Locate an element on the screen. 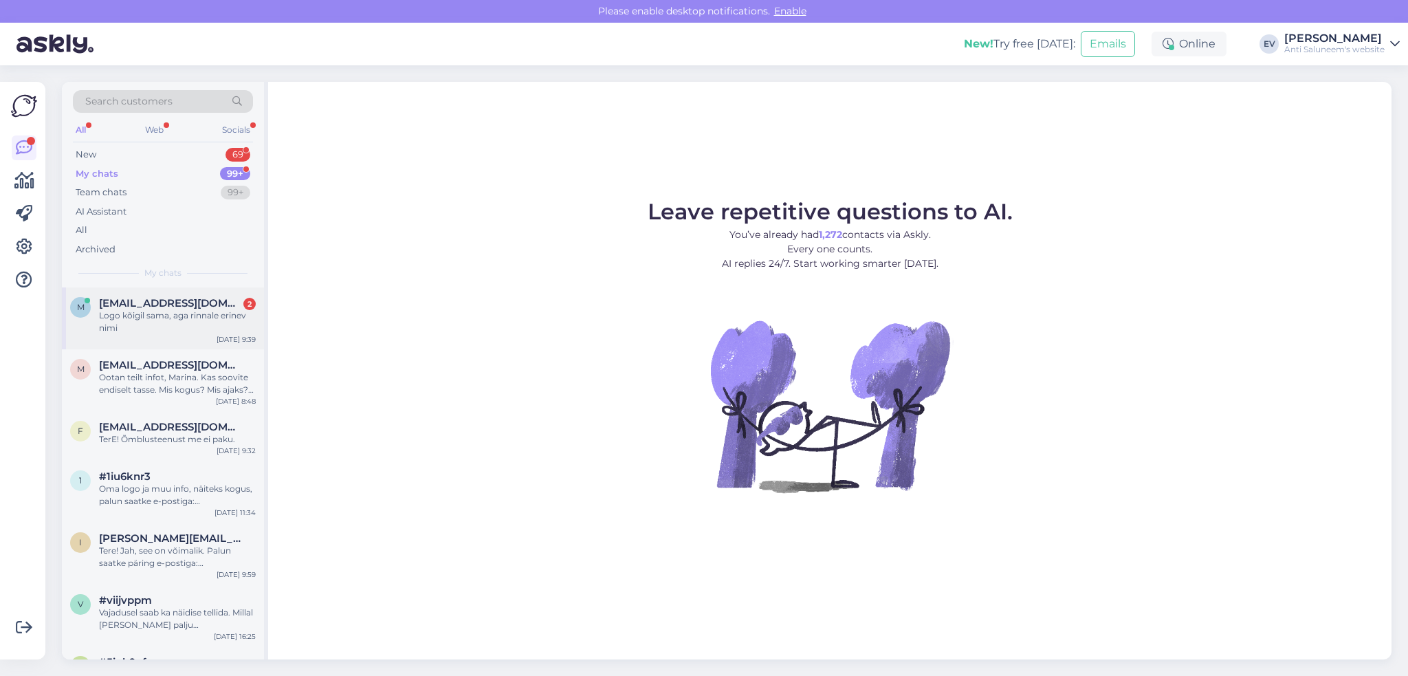 Image resolution: width=1408 pixels, height=676 pixels. span: martinmikko@gmail.com is located at coordinates (170, 303).